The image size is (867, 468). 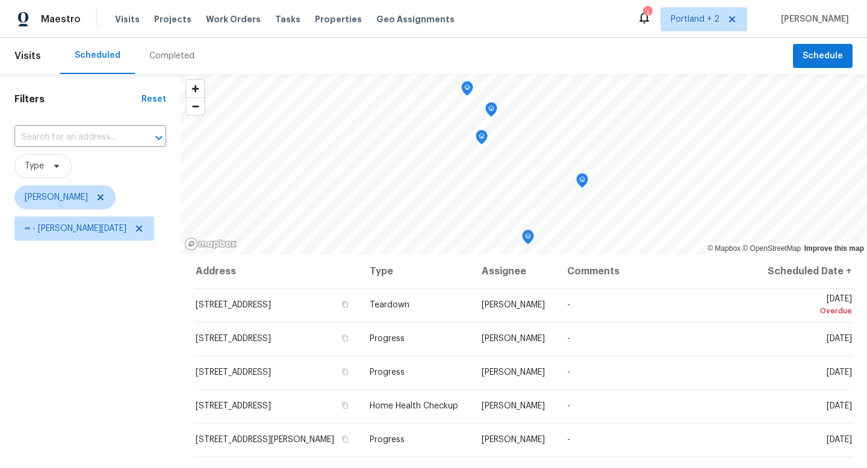 What do you see at coordinates (278, 271) in the screenshot?
I see `th: Address` at bounding box center [278, 271].